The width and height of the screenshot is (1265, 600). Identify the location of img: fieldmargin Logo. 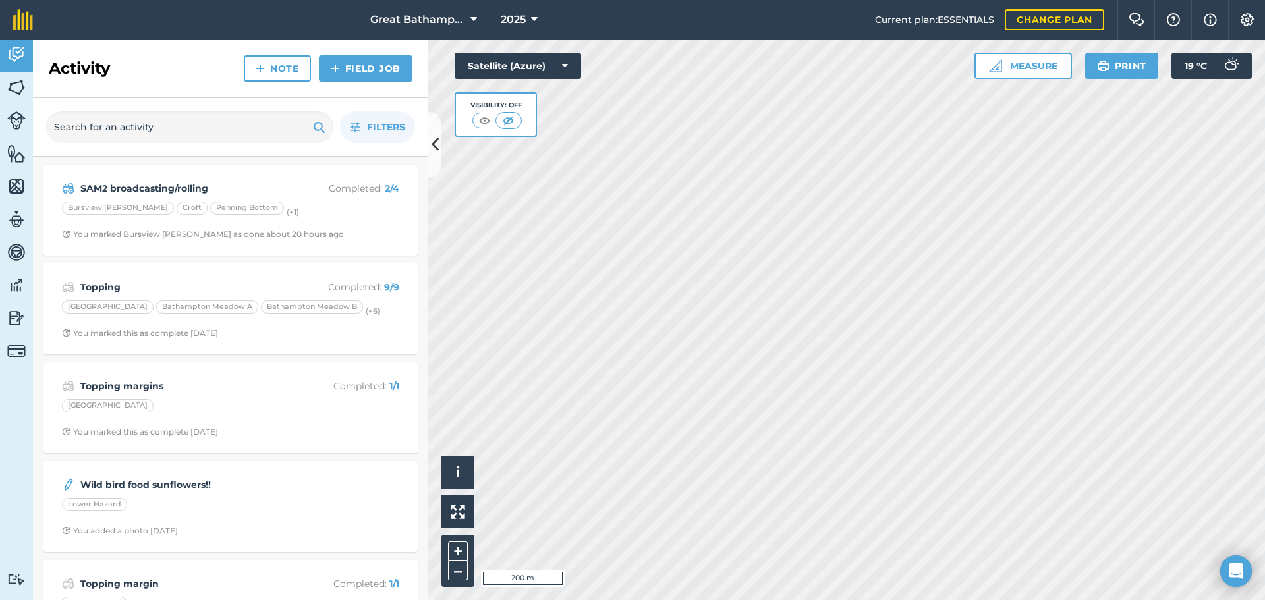
(23, 20).